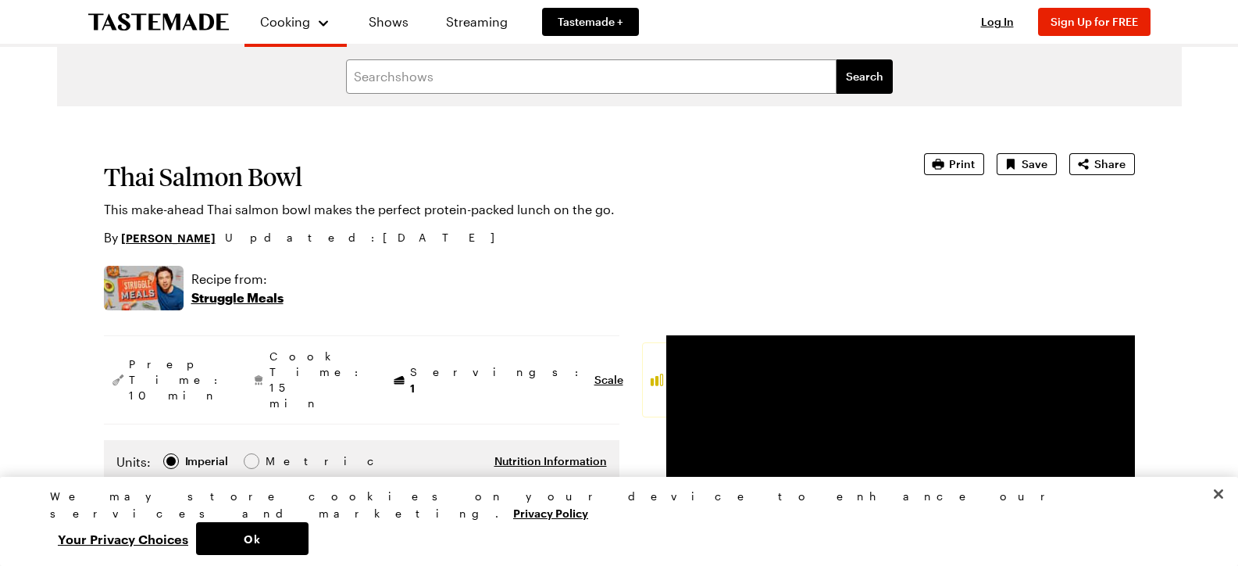 The image size is (1238, 566). Describe the element at coordinates (865, 77) in the screenshot. I see `button: filters` at that location.